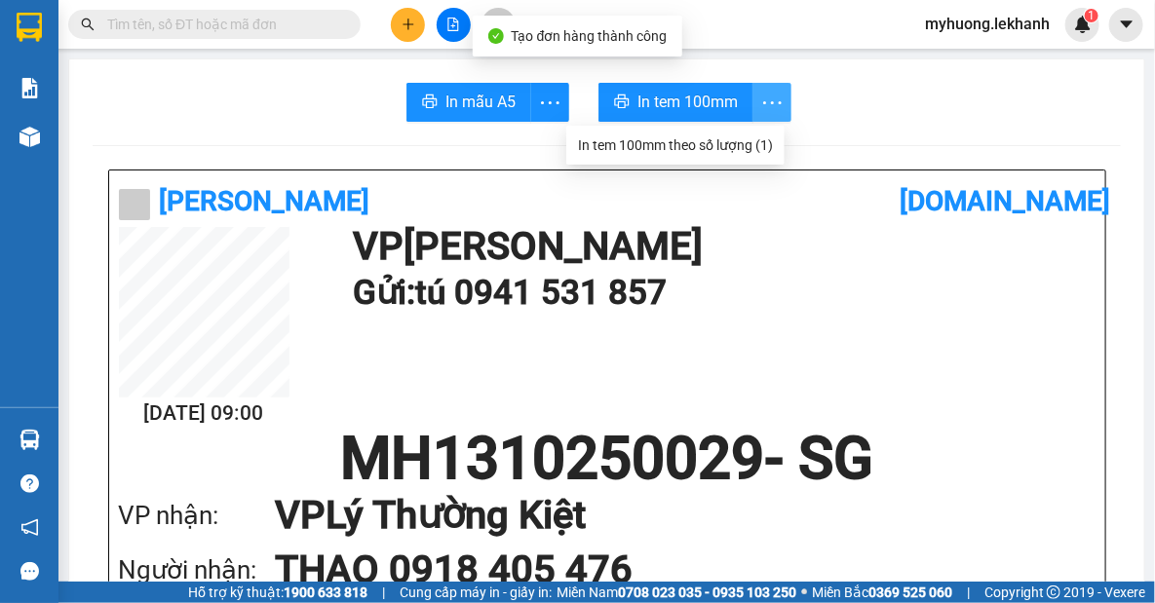 This screenshot has width=1155, height=603. I want to click on span: check-circle, so click(496, 36).